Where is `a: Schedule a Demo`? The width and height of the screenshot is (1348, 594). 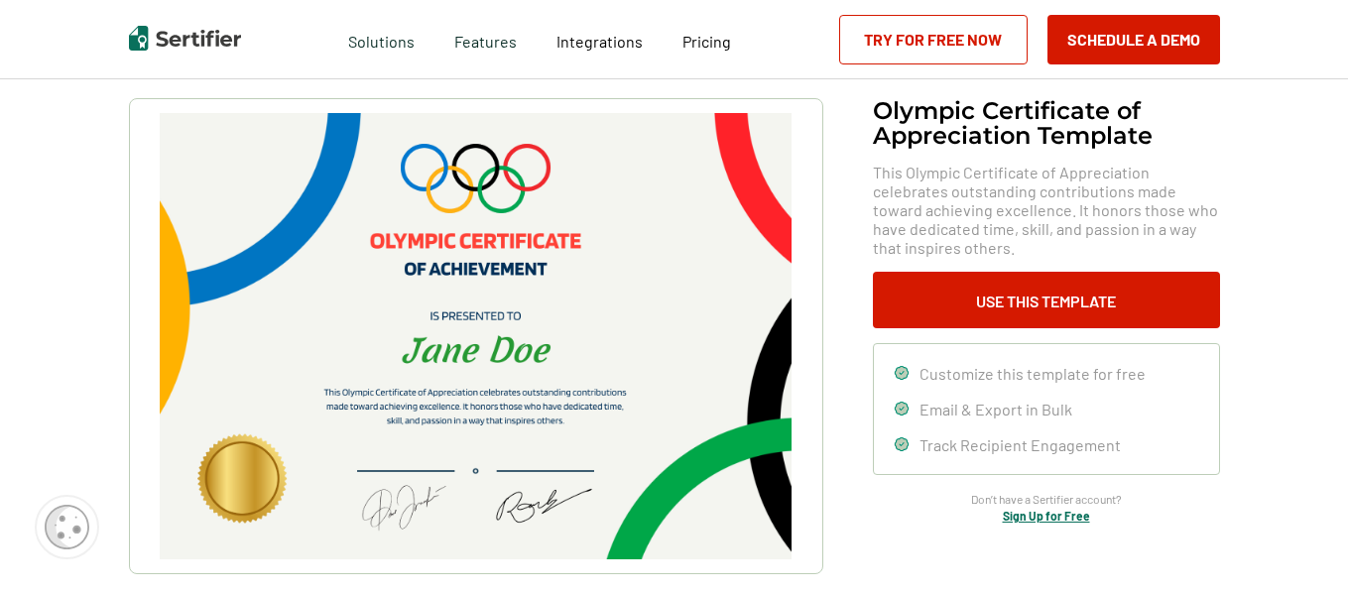
a: Schedule a Demo is located at coordinates (1134, 40).